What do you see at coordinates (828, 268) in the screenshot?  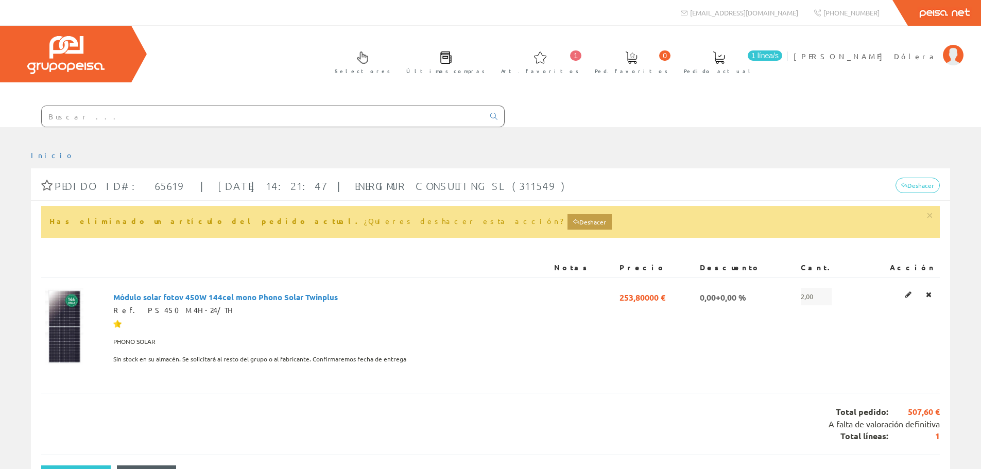 I see `th: Cant.` at bounding box center [828, 268].